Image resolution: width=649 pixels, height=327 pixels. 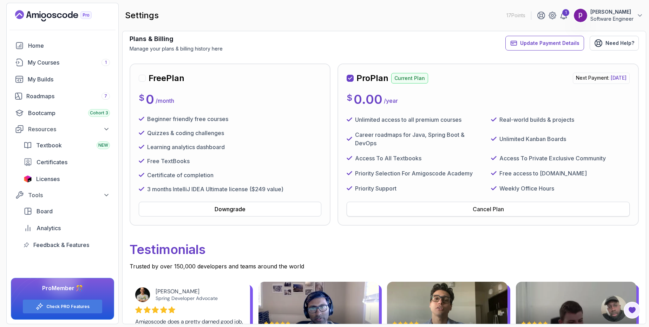 What do you see at coordinates (99, 113) in the screenshot?
I see `span: Cohort 3` at bounding box center [99, 113].